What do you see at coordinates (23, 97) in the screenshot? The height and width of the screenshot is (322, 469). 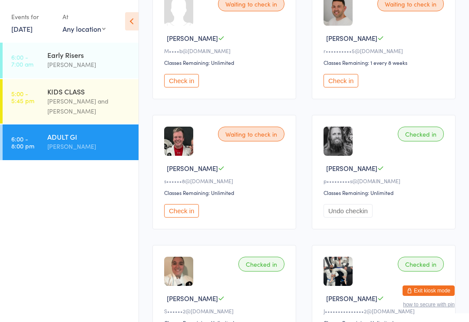 I see `time: 5:00 - 5:45 pm` at bounding box center [23, 97].